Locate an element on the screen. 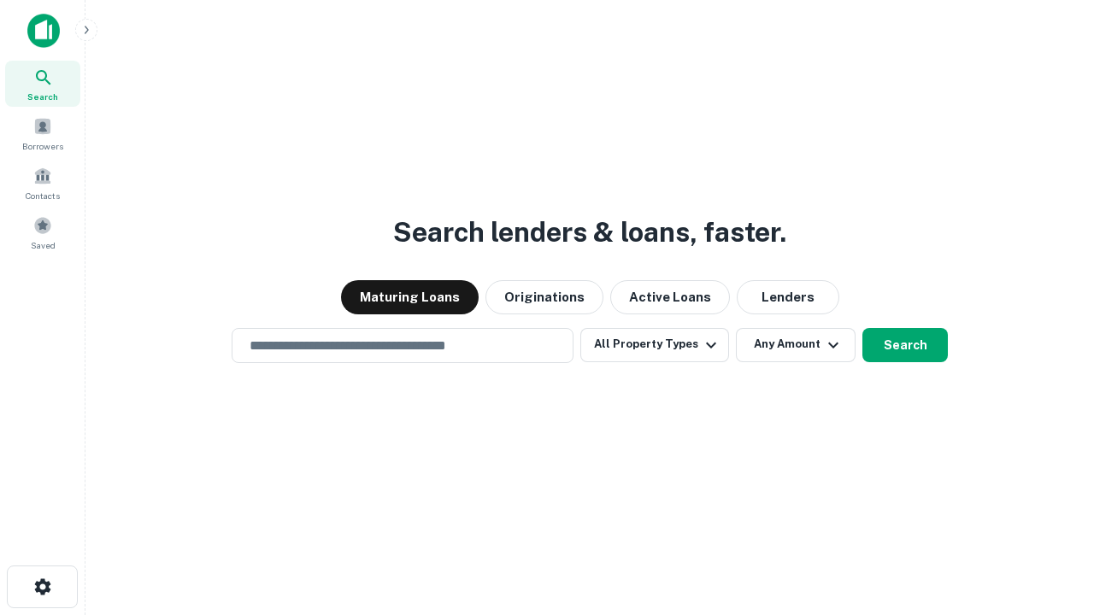 The width and height of the screenshot is (1094, 615). div: Chat Widget is located at coordinates (1051, 465).